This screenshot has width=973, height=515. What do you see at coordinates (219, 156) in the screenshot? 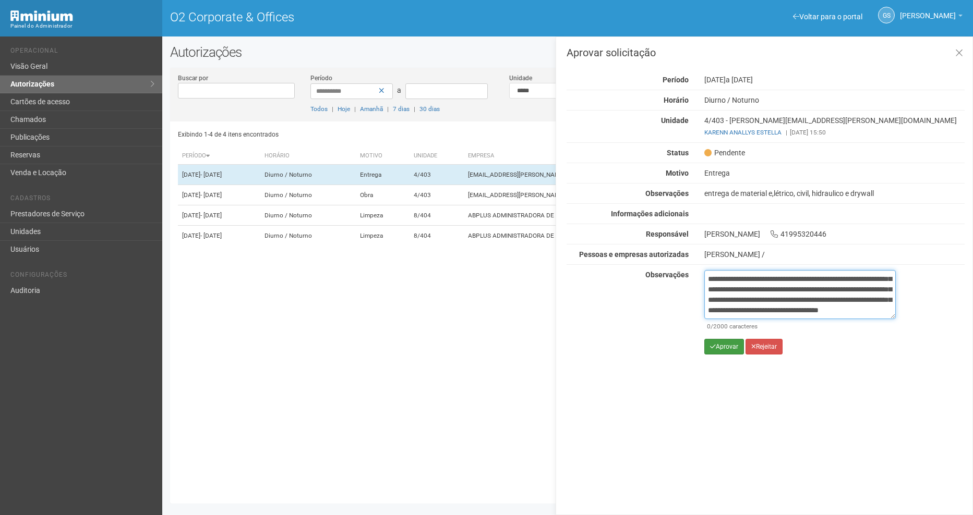
I see `th: Período` at bounding box center [219, 156].